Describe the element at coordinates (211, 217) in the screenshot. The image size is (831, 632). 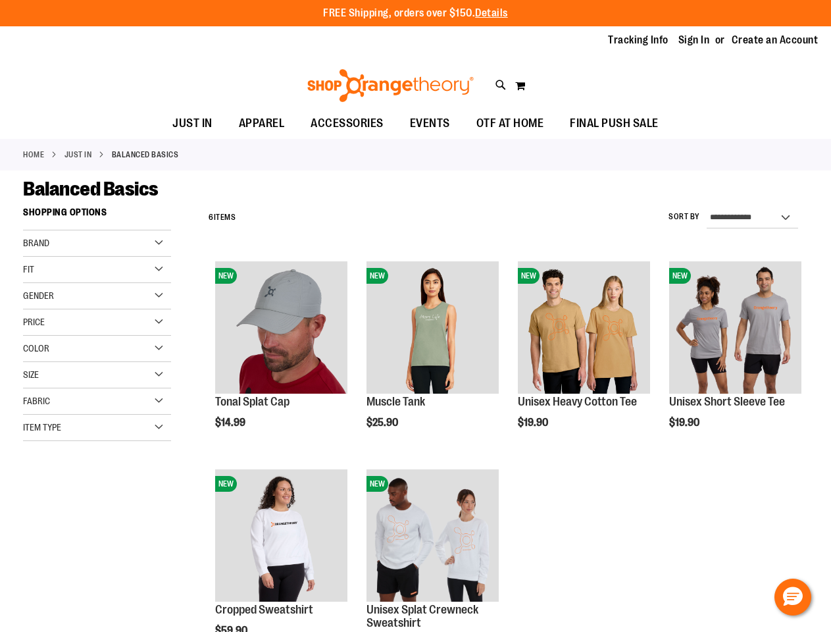
I see `span: 6` at that location.